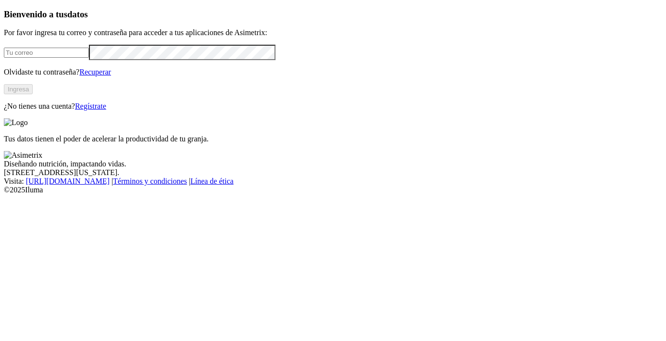 This screenshot has width=666, height=341. What do you see at coordinates (18, 89) in the screenshot?
I see `button: Ingresa` at bounding box center [18, 89].